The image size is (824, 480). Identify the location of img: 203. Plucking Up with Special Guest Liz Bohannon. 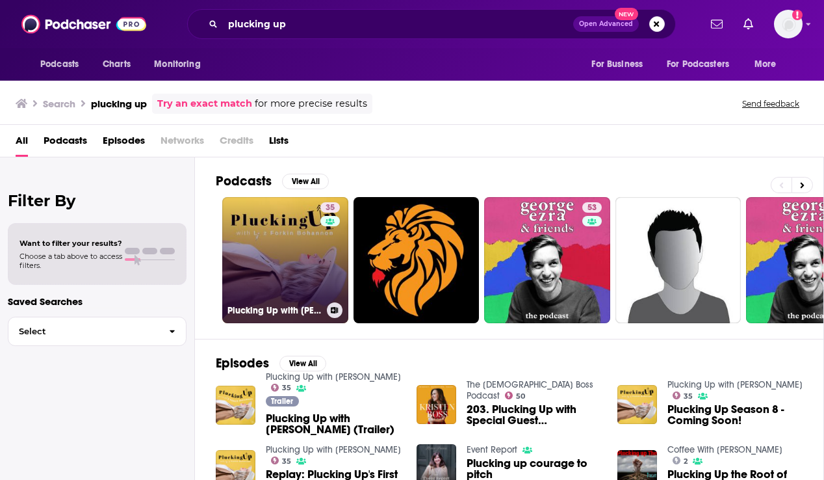
(436, 404).